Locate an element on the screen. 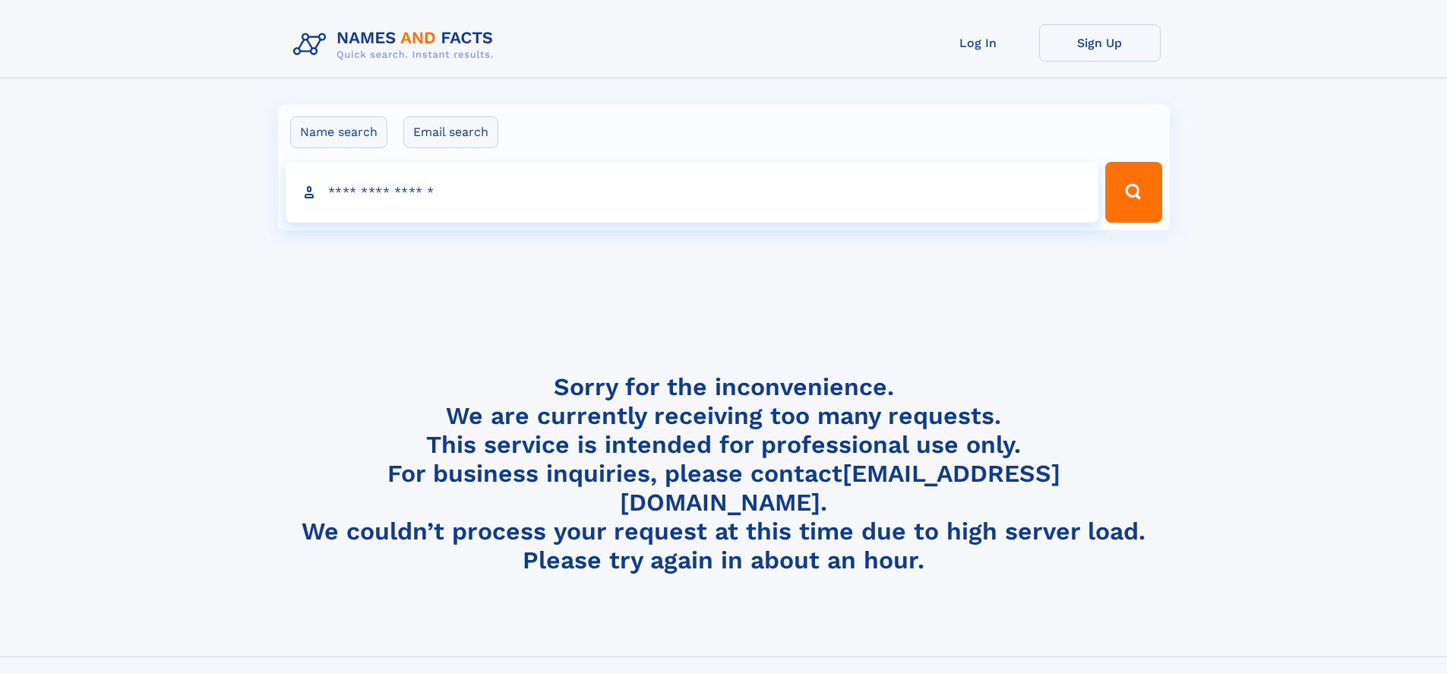  input: search input is located at coordinates (692, 192).